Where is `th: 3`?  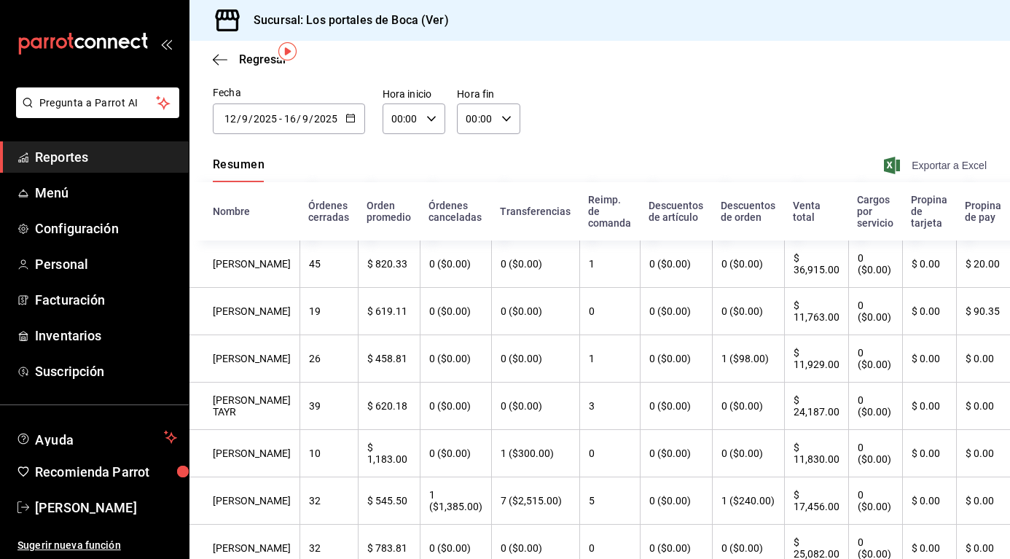
th: 3 is located at coordinates (609, 406).